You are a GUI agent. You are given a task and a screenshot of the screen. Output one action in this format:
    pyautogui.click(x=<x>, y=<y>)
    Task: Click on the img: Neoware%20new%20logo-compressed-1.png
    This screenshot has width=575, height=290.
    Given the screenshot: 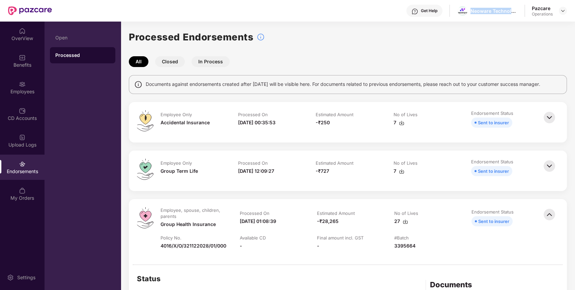 What is the action you would take?
    pyautogui.click(x=462, y=11)
    